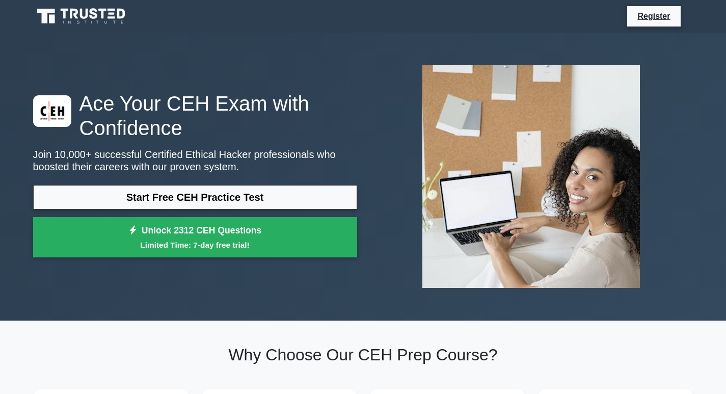  What do you see at coordinates (195, 161) in the screenshot?
I see `p: Join 10,000+ successful Certified Ethical Hacker professionals who boosted their careers with our...` at bounding box center [195, 161].